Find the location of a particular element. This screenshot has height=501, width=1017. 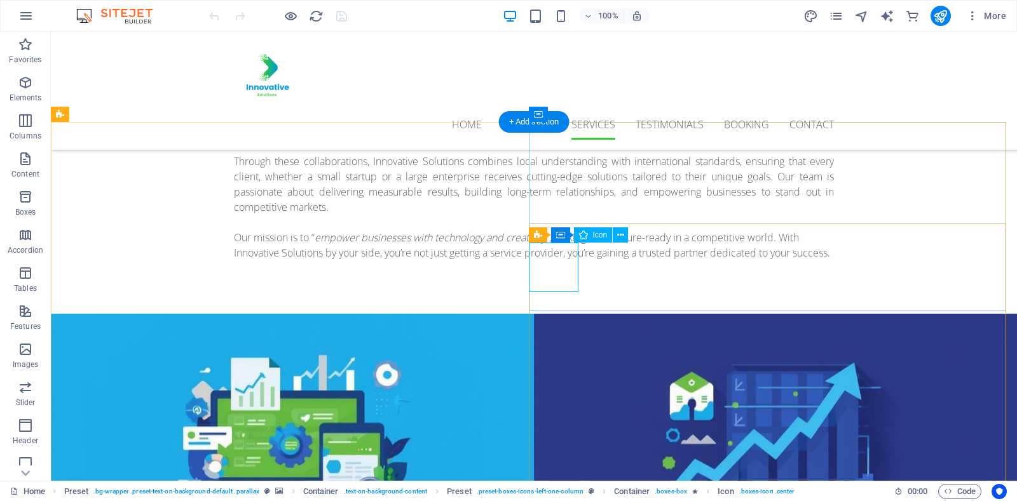

p: Columns is located at coordinates (25, 136).